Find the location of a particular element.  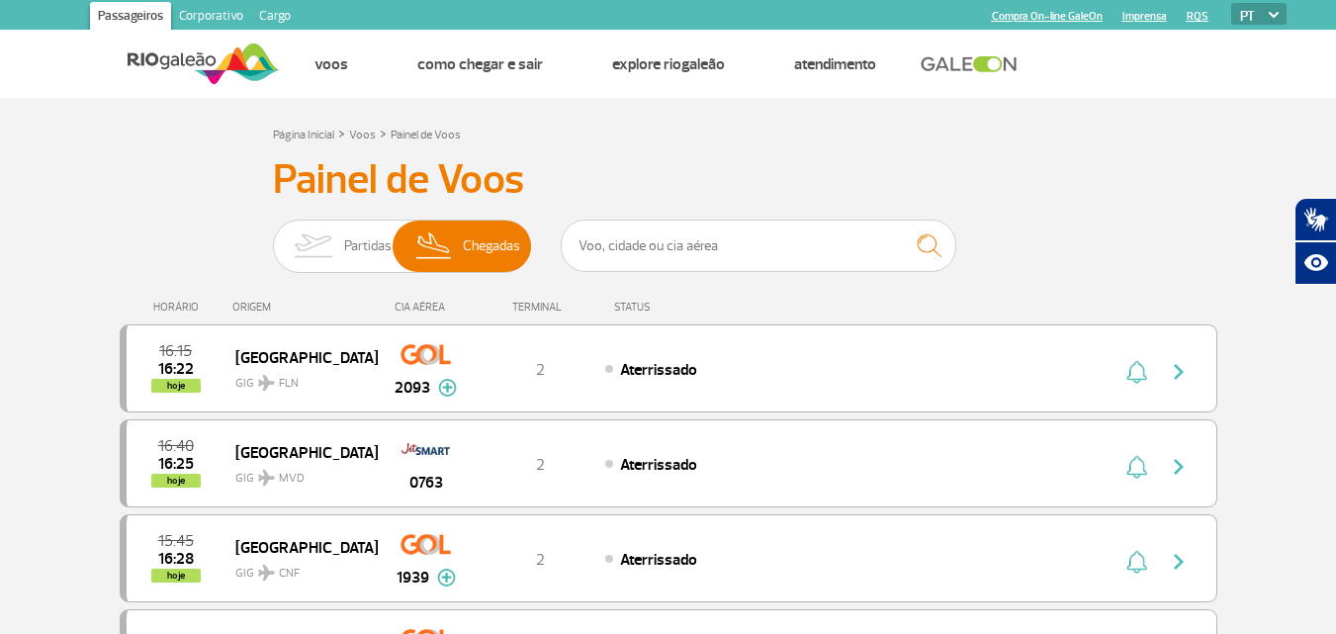

button: Abrir tradutor de língua de sinais. is located at coordinates (1315, 219).